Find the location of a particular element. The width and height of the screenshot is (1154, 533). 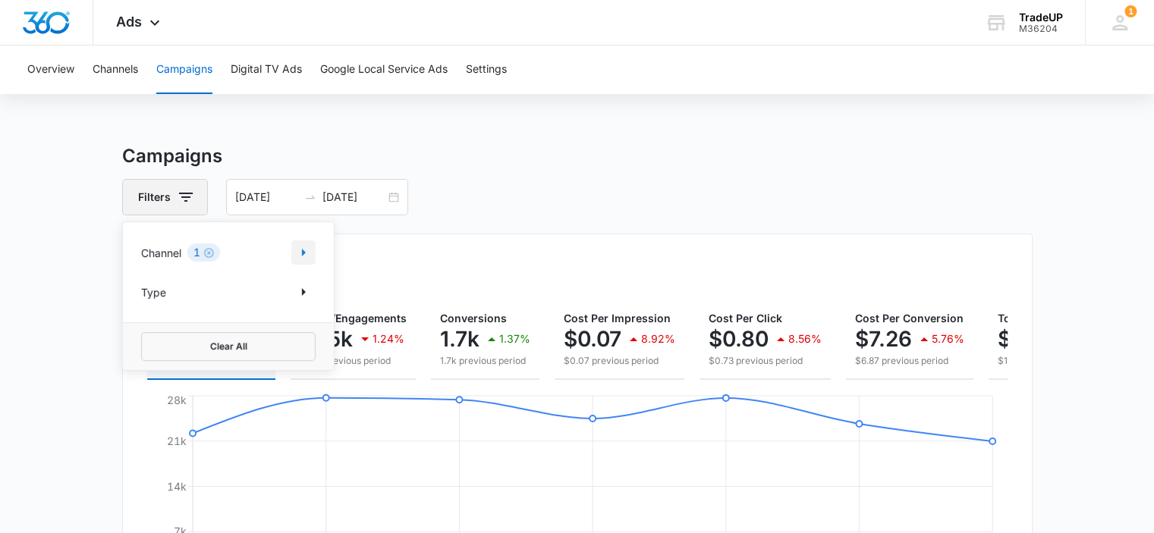

button: Digital TV Ads is located at coordinates (266, 70).